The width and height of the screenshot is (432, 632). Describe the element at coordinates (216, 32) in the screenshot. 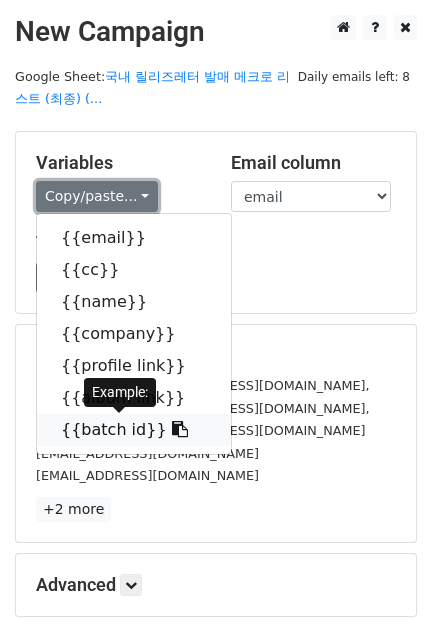

I see `h2: New Campaign` at that location.